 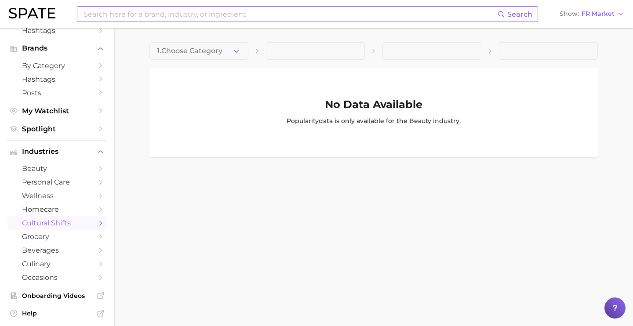 What do you see at coordinates (374, 105) in the screenshot?
I see `h1: No Data Available` at bounding box center [374, 105].